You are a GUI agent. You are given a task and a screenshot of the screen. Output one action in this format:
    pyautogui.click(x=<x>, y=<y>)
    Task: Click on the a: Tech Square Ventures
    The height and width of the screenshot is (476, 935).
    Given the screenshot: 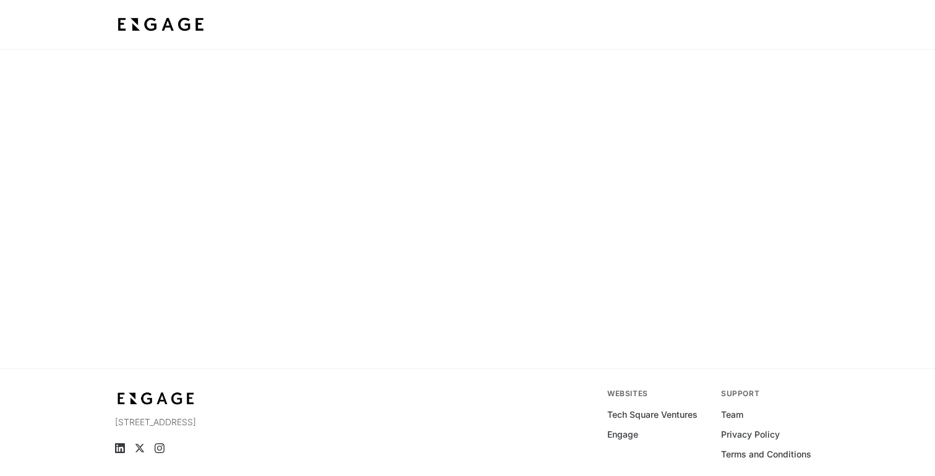 What is the action you would take?
    pyautogui.click(x=652, y=414)
    